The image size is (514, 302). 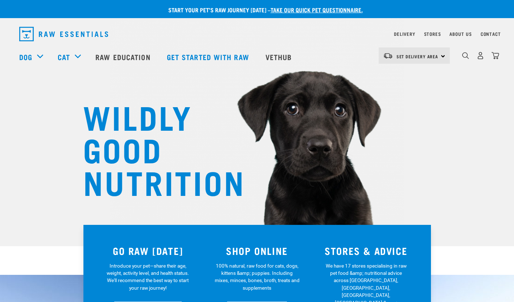 I want to click on nav: dropdown navigation, so click(x=257, y=34).